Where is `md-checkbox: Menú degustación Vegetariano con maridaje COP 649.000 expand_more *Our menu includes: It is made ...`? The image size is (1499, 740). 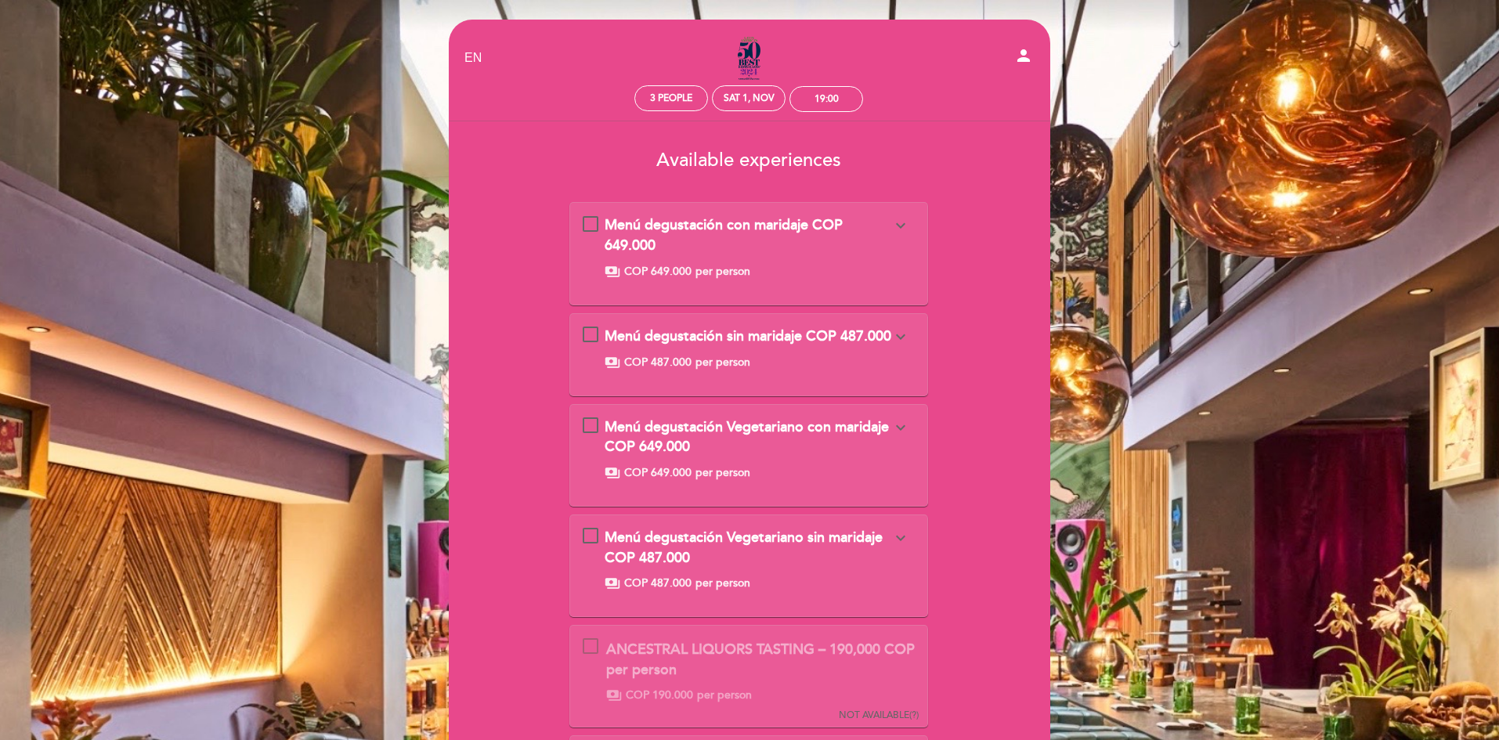
md-checkbox: Menú degustación Vegetariano con maridaje COP 649.000 expand_more *Our menu includes: It is made ... is located at coordinates (749, 449).